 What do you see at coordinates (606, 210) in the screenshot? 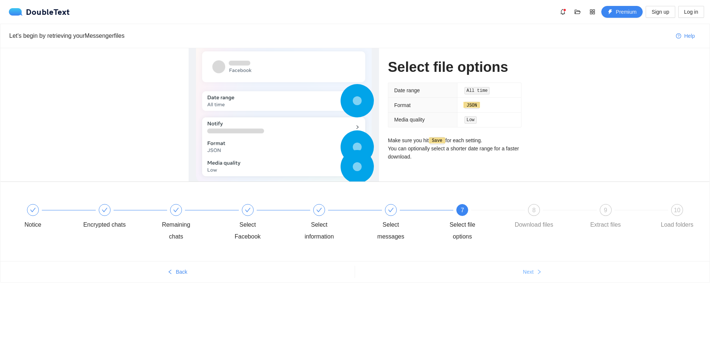
I see `span: 9` at bounding box center [606, 210].